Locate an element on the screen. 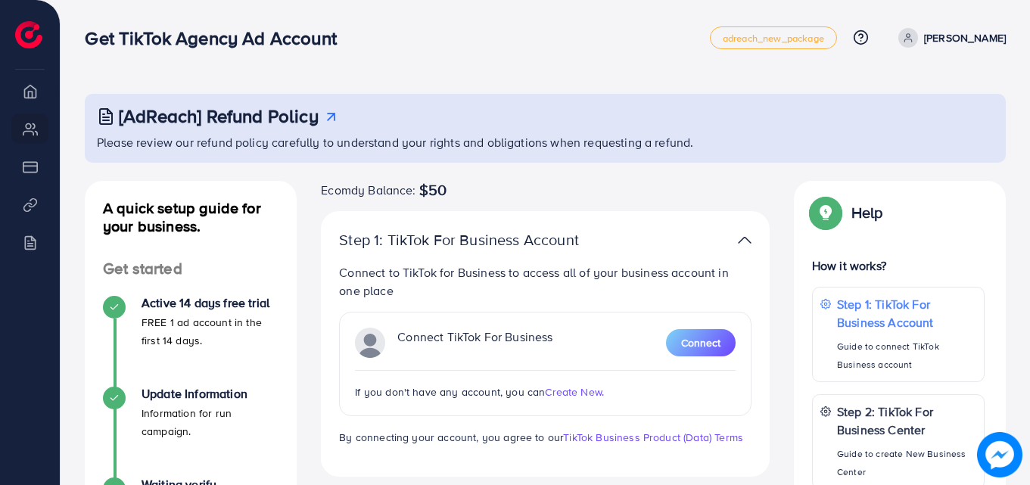  span: If you don't have any account, you can is located at coordinates (449, 392).